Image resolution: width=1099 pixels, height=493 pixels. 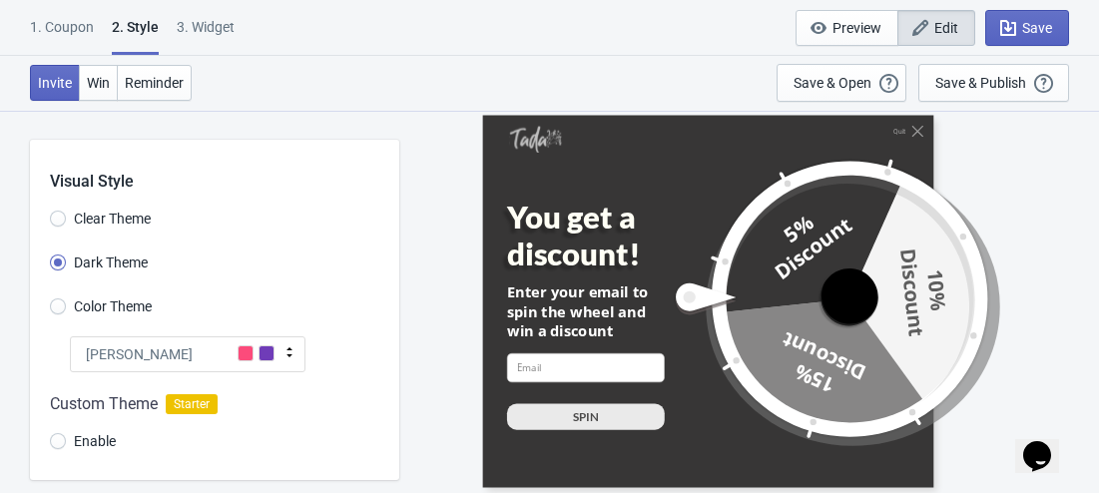 I want to click on span: Preview, so click(x=857, y=28).